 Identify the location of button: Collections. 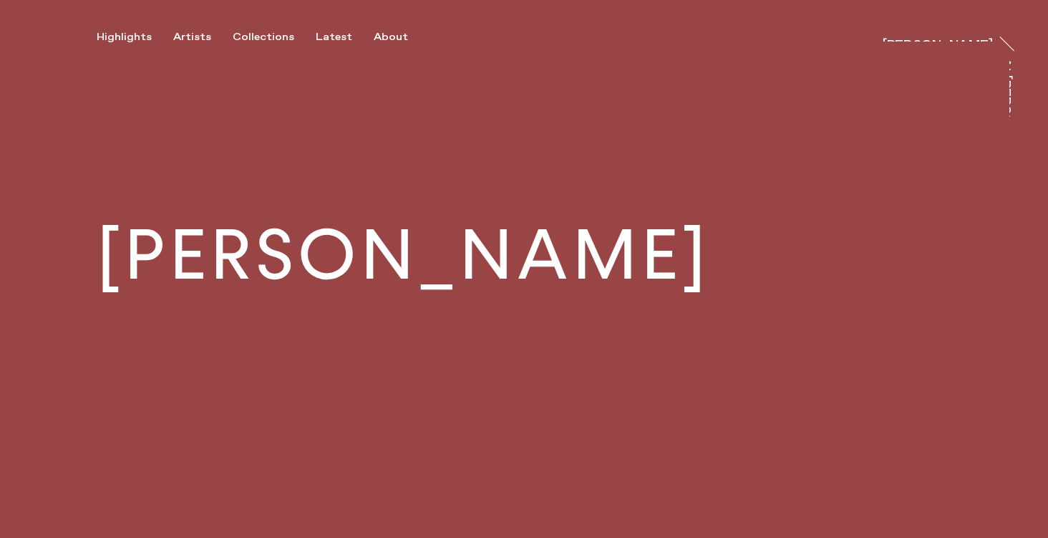
(274, 37).